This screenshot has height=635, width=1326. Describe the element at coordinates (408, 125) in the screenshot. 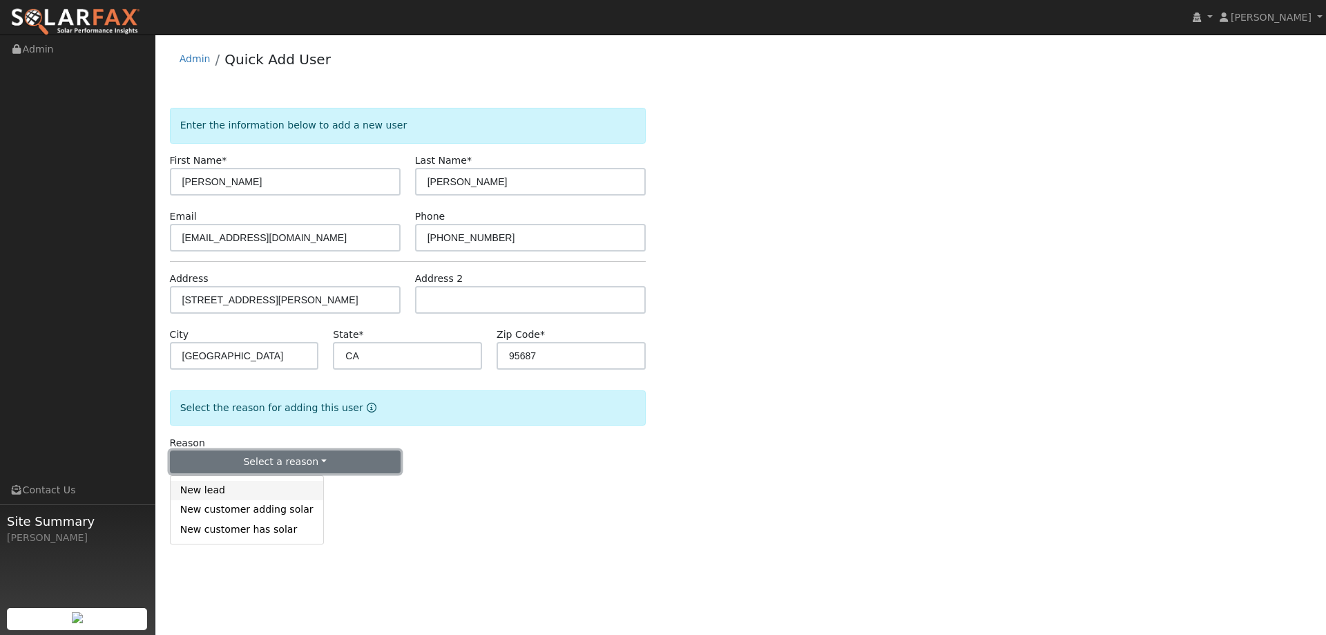

I see `div: Enter the information below to add a new user` at that location.